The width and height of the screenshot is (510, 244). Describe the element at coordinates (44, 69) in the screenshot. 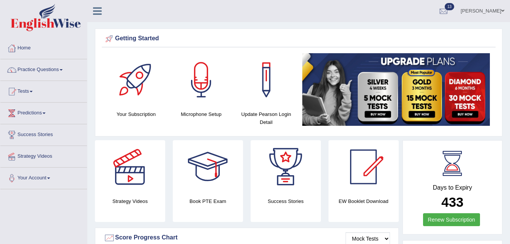

I see `a: Practice Questions` at that location.